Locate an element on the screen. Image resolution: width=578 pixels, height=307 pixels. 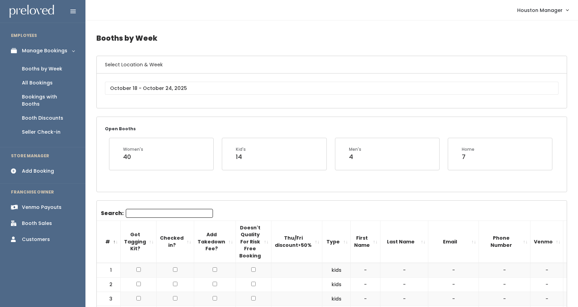
div: Booth Sales is located at coordinates (37, 223).